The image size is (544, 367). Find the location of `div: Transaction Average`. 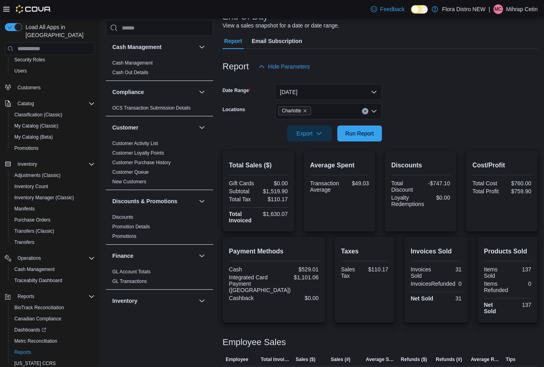

div: Transaction Average is located at coordinates (325, 186).